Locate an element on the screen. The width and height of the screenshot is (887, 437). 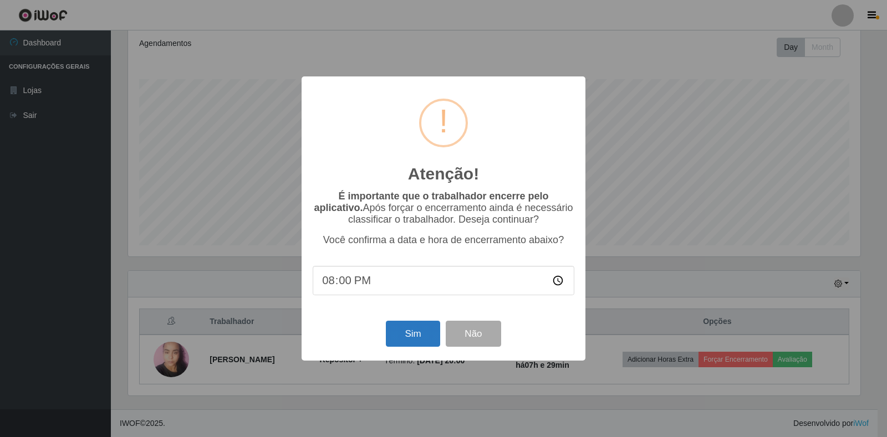
button: Não is located at coordinates (473, 334).